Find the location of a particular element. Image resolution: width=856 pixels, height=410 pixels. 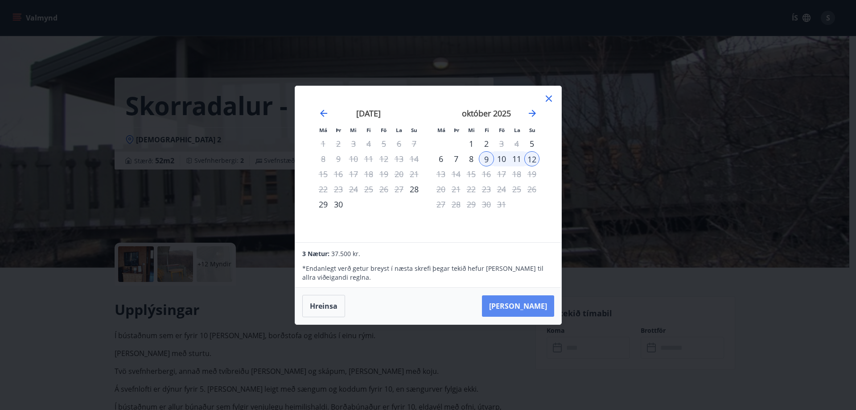

td: Not available. fimmtudagur, 25. september 2025 is located at coordinates (369, 189).